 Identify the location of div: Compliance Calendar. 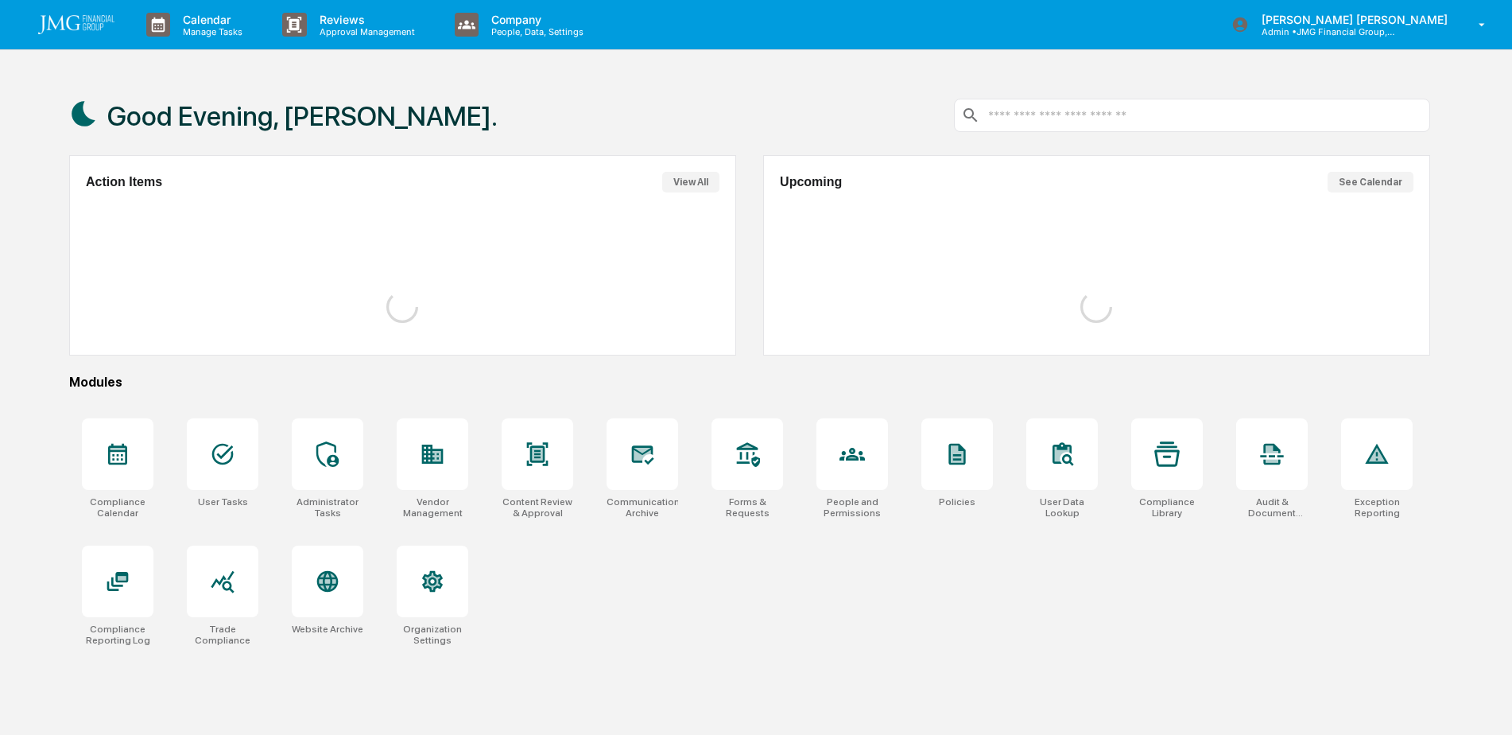
(118, 507).